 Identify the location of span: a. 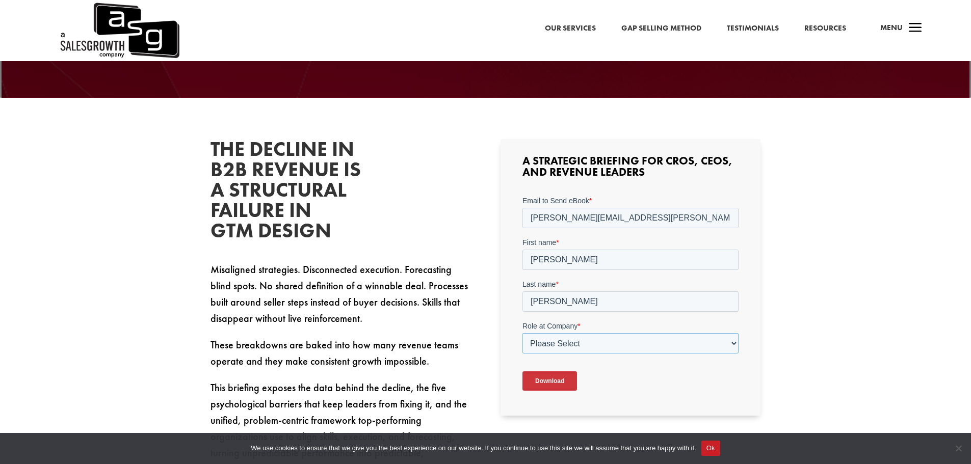
(915, 29).